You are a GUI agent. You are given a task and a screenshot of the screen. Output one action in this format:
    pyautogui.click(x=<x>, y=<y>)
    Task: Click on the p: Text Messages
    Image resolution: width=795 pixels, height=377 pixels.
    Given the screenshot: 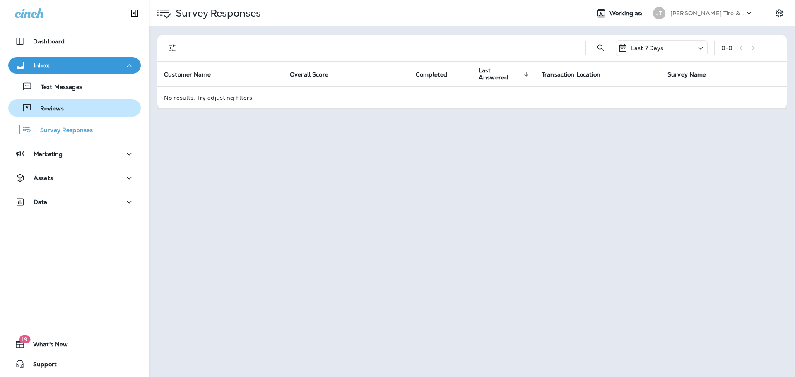 What is the action you would take?
    pyautogui.click(x=57, y=87)
    